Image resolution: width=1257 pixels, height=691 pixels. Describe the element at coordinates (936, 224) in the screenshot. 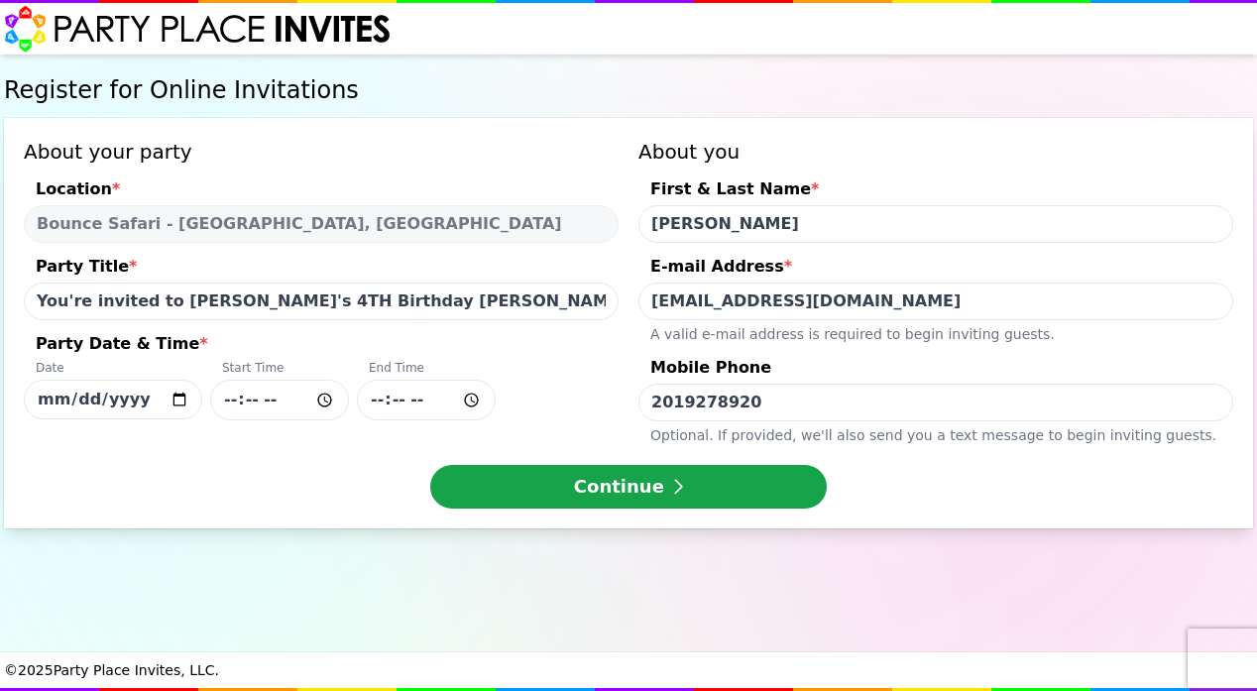

I see `input: First & Last Name*` at that location.